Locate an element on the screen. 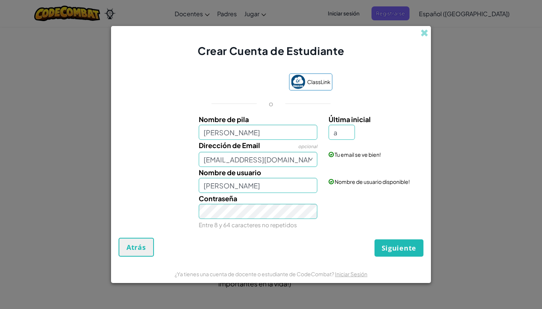 The image size is (542, 309). span: Contraseña is located at coordinates (218, 198).